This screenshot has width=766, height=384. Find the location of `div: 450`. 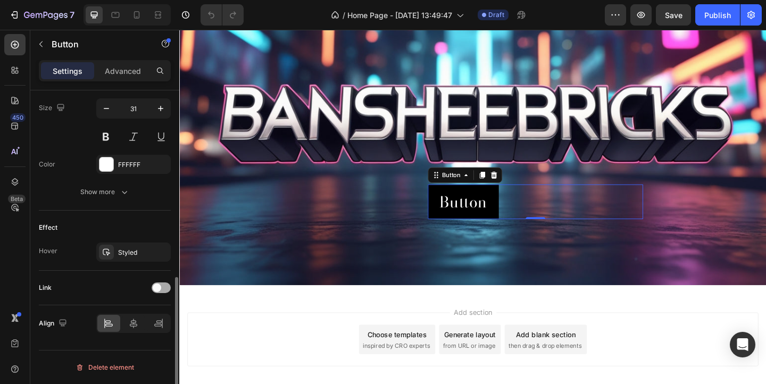

div: 450 is located at coordinates (18, 118).